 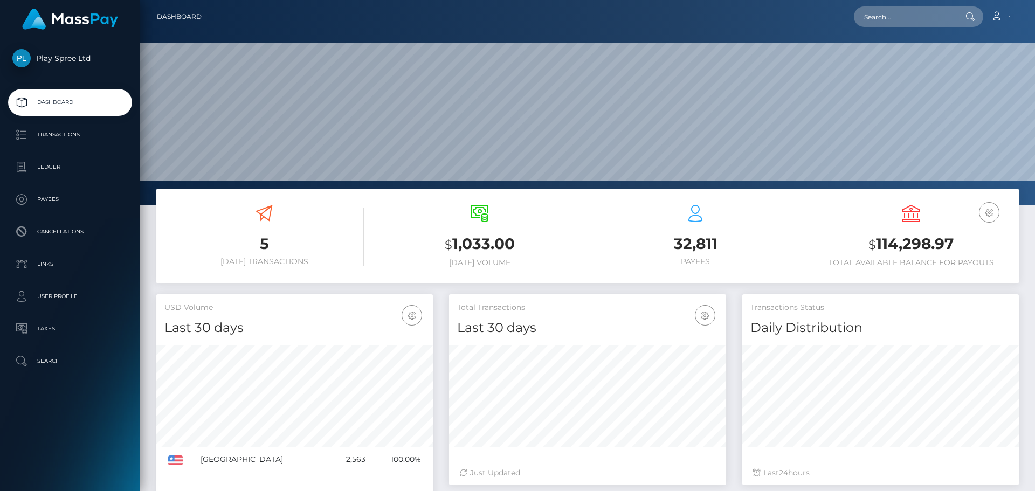 What do you see at coordinates (70, 296) in the screenshot?
I see `a: User Profile` at bounding box center [70, 296].